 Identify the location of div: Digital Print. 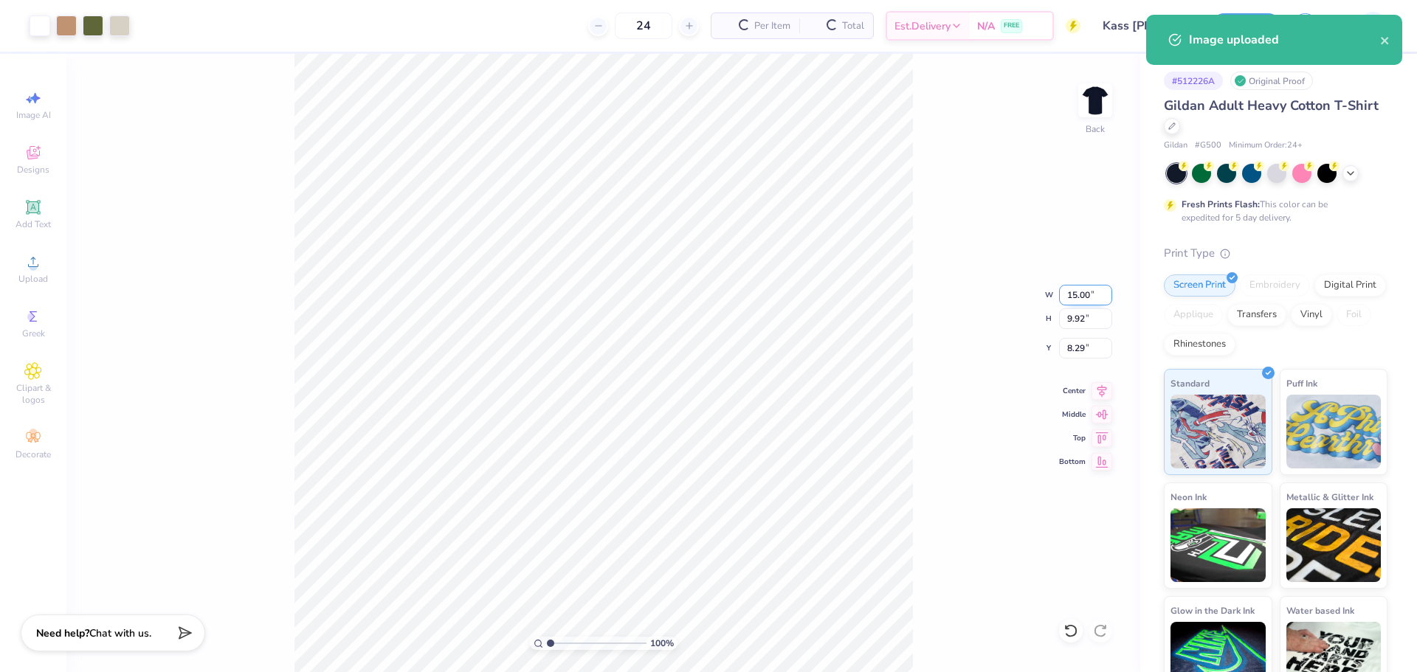
(1350, 286).